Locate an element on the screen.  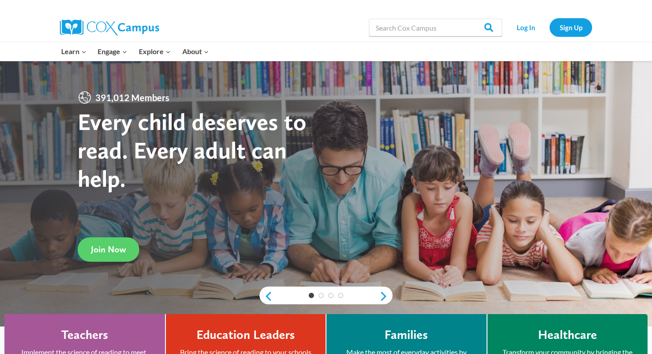
input: Search Cox Campus is located at coordinates (435, 27).